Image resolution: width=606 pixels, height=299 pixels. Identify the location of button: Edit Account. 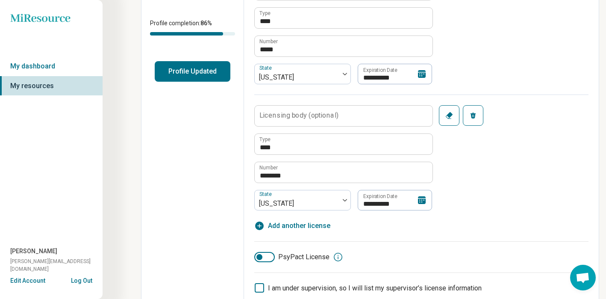
(28, 280).